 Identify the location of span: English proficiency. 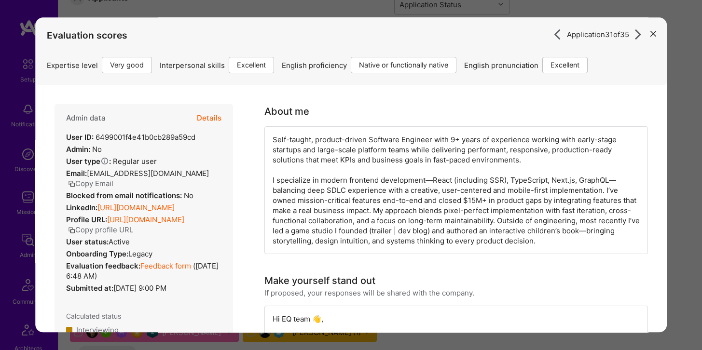
(314, 65).